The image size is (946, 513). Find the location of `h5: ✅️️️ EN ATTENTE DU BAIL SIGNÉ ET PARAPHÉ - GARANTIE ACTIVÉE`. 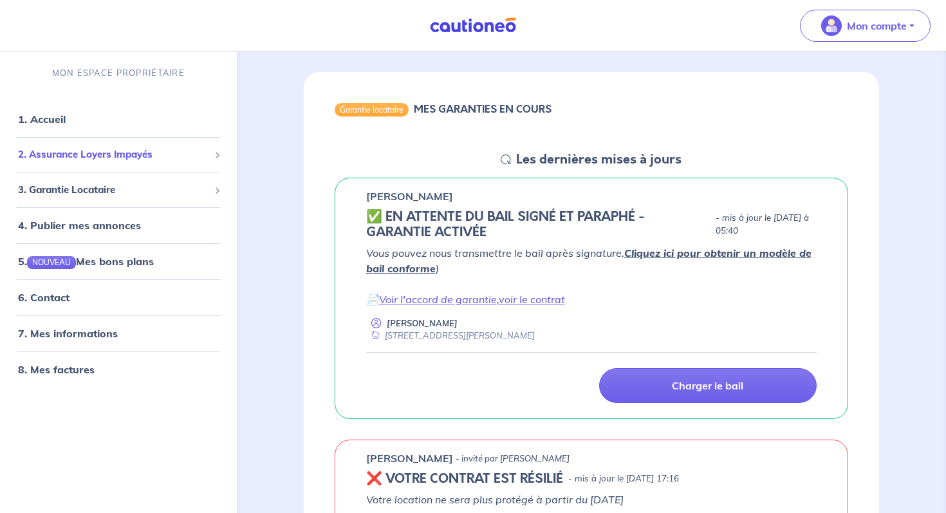

h5: ✅️️️ EN ATTENTE DU BAIL SIGNÉ ET PARAPHÉ - GARANTIE ACTIVÉE is located at coordinates (538, 225).